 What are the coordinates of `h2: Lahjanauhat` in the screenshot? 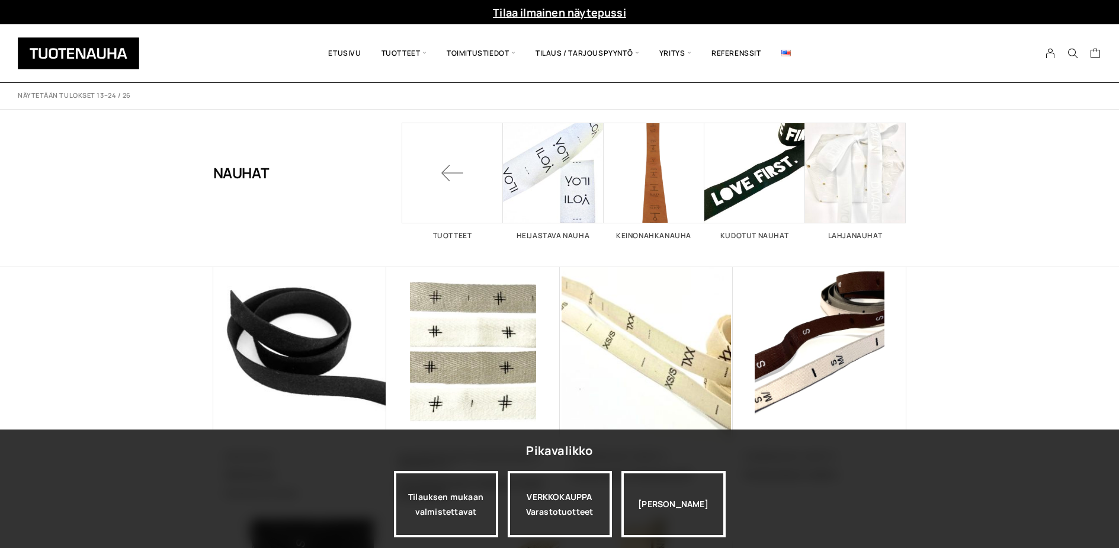 It's located at (855, 236).